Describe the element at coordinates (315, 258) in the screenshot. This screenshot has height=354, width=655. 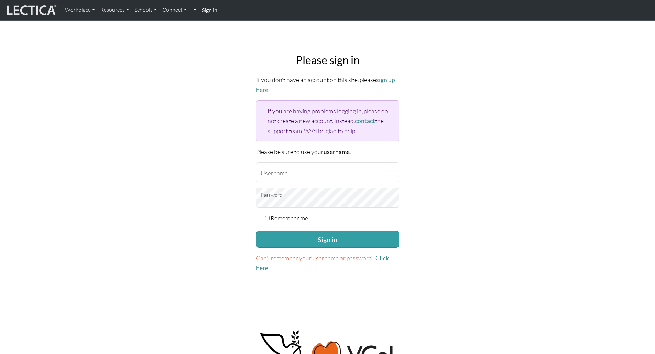
I see `span: Can't remember your username or password?` at that location.